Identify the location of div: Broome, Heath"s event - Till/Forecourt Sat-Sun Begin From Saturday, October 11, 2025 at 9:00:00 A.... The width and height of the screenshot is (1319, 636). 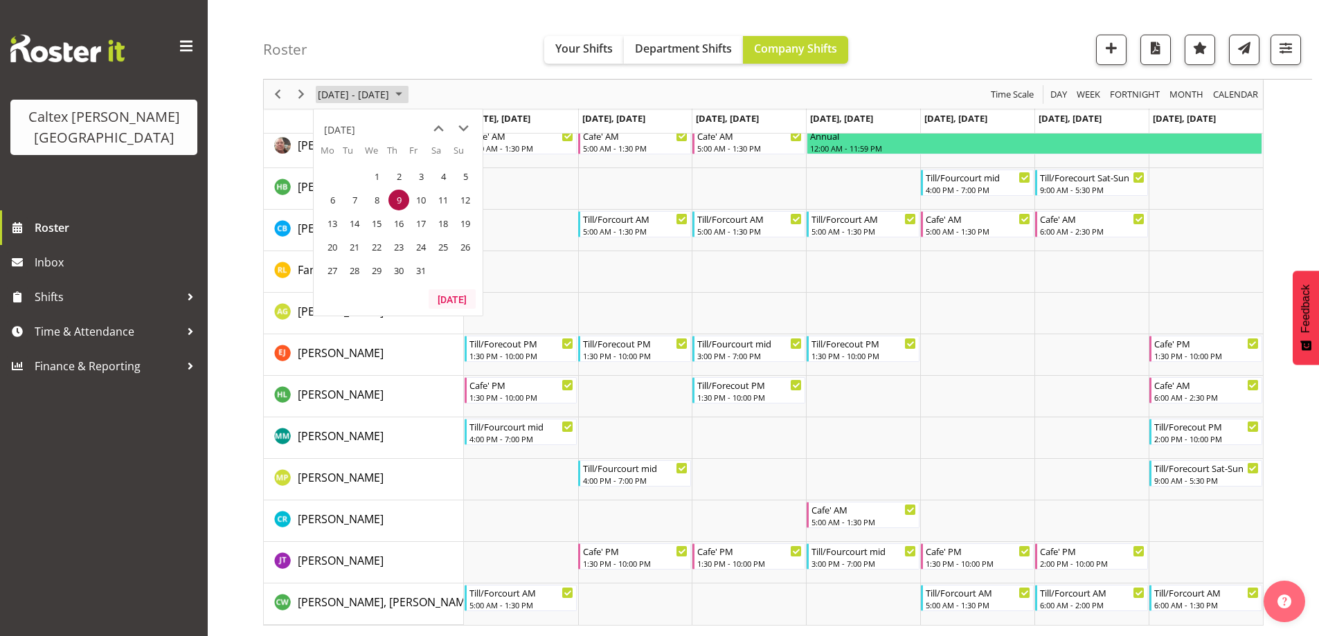
(1091, 183).